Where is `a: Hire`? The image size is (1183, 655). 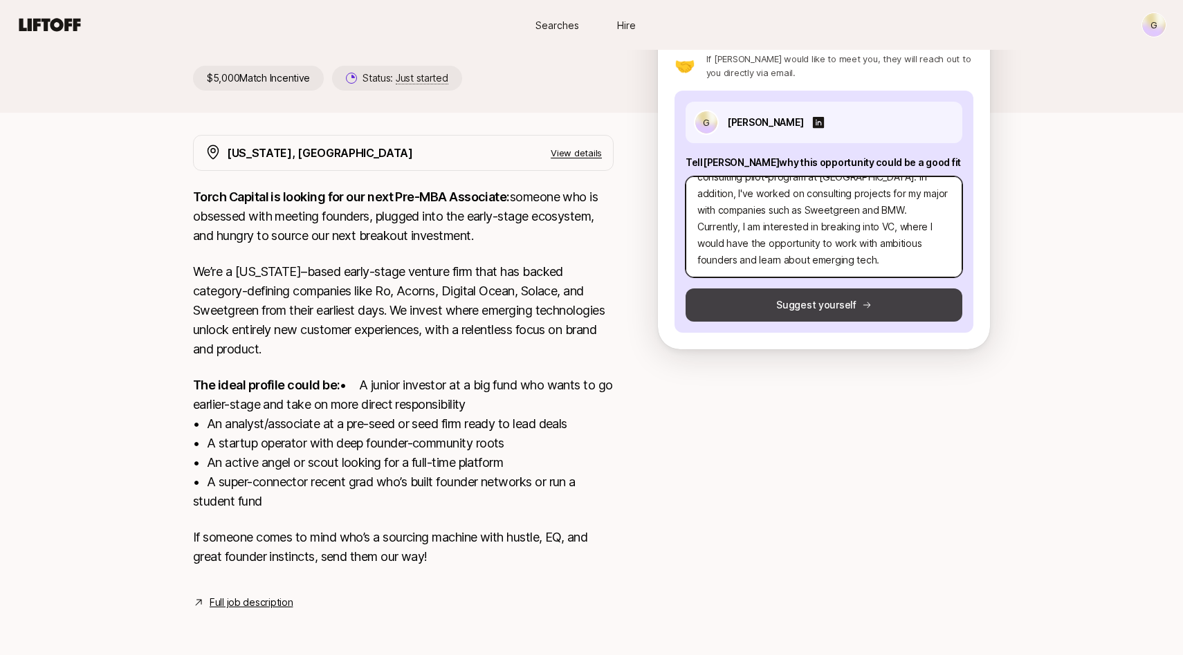 a: Hire is located at coordinates (626, 25).